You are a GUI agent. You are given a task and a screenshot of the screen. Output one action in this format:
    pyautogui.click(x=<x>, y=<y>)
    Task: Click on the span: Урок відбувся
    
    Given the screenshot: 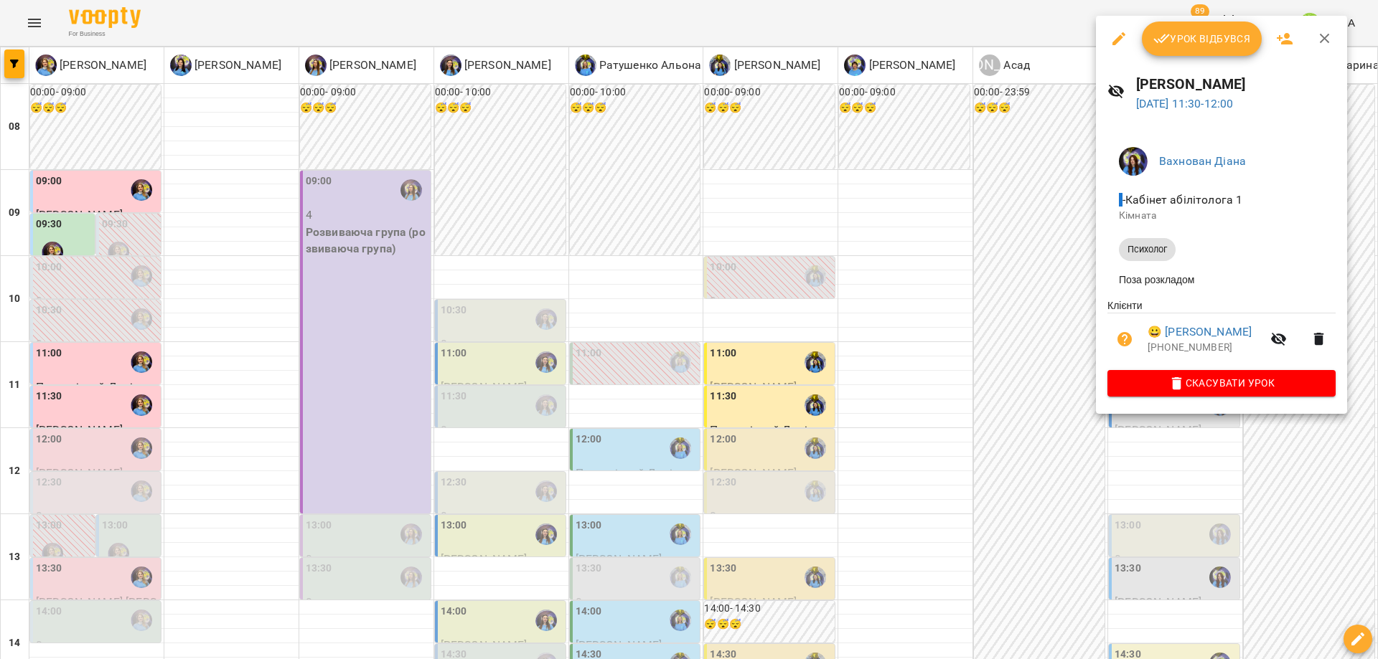 What is the action you would take?
    pyautogui.click(x=1202, y=39)
    